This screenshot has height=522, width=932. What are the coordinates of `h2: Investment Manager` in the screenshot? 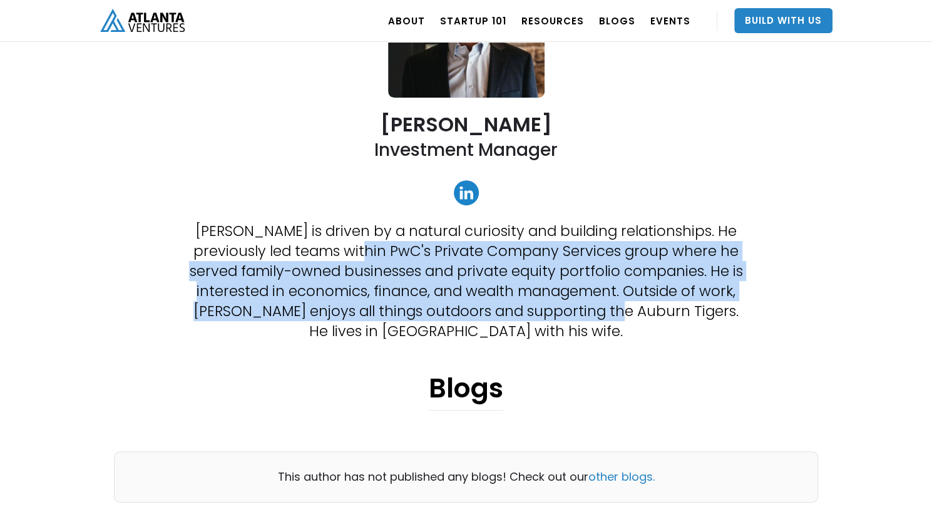 It's located at (466, 150).